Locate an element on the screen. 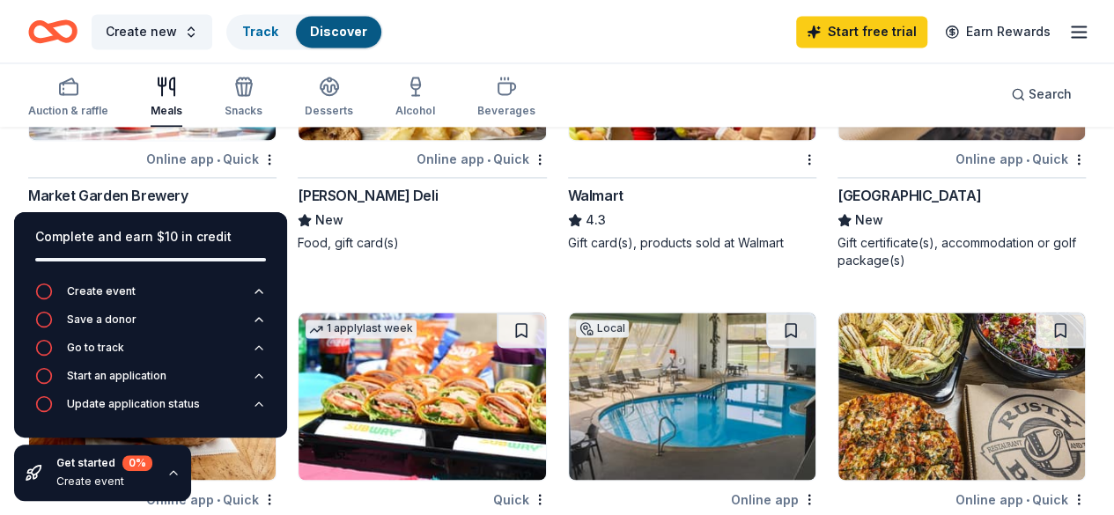 The width and height of the screenshot is (1114, 515). div: Start an application is located at coordinates (116, 376).